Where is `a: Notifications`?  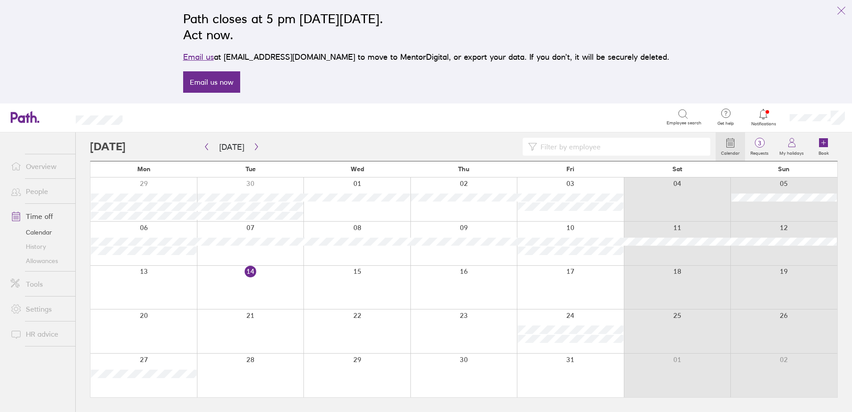
a: Notifications is located at coordinates (764, 117).